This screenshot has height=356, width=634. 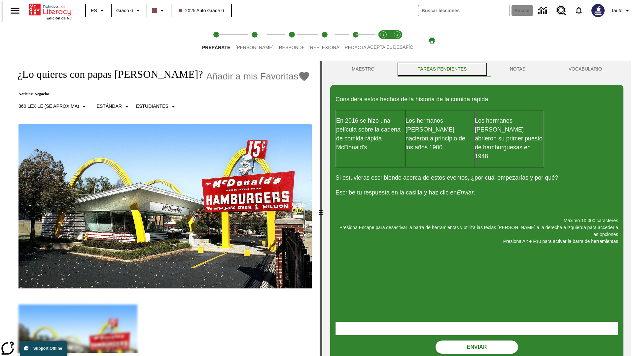 I want to click on button: Imprimir, so click(x=432, y=41).